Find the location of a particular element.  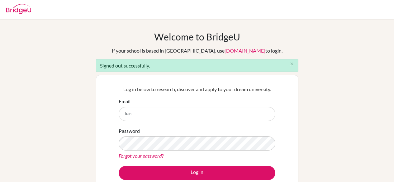

a: Forgot your password? is located at coordinates (141, 156).